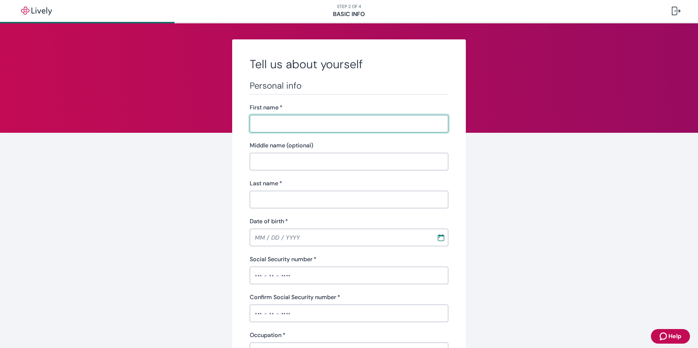 Image resolution: width=698 pixels, height=348 pixels. Describe the element at coordinates (266, 108) in the screenshot. I see `label: First name` at that location.